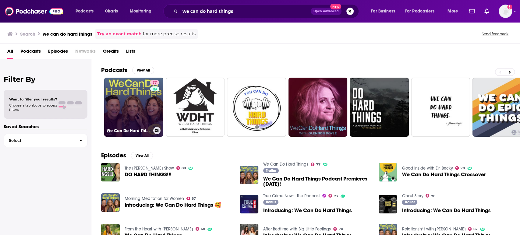 This screenshot has height=235, width=520. I want to click on img: DO HARD THINGS!!!, so click(110, 172).